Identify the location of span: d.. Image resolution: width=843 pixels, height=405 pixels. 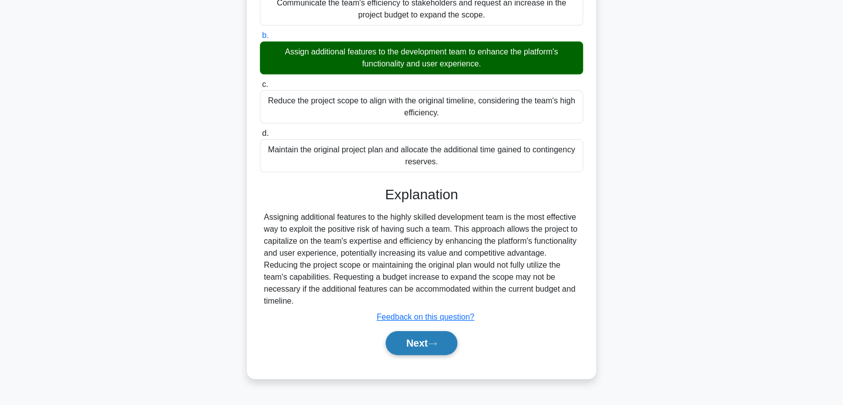
(265, 133).